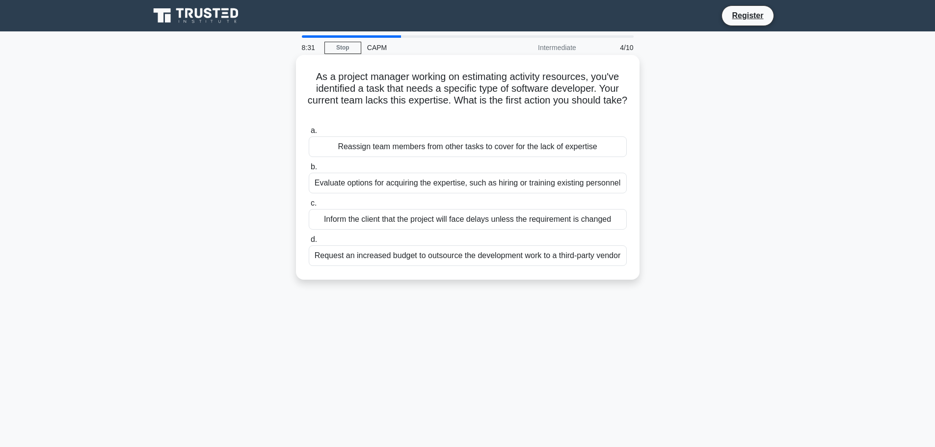  What do you see at coordinates (314, 239) in the screenshot?
I see `span: d.` at bounding box center [314, 239].